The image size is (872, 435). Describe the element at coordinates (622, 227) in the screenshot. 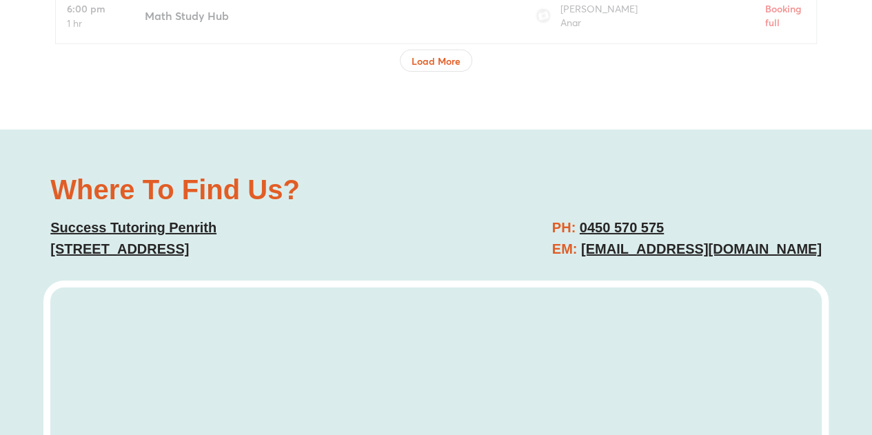

I see `a: 0450 570 575` at that location.